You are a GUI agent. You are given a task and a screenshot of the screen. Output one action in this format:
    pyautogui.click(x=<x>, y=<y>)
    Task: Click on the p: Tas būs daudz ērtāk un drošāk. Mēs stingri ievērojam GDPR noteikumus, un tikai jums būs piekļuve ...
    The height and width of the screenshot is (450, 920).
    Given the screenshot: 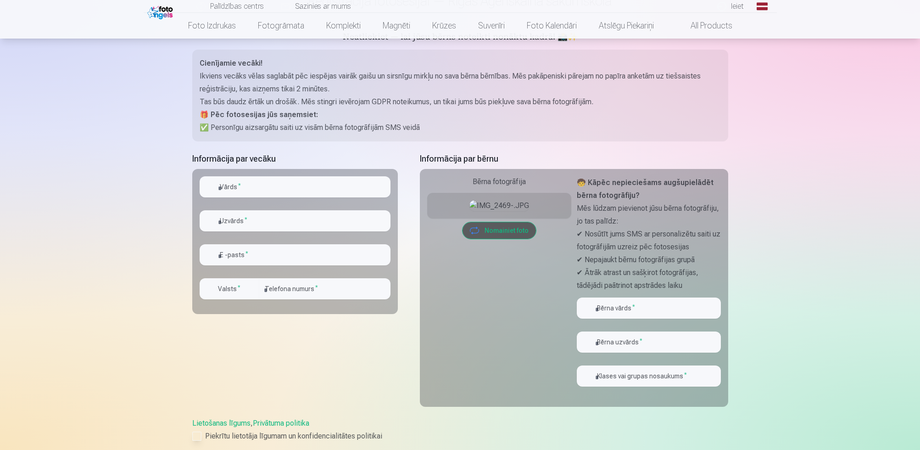 What is the action you would take?
    pyautogui.click(x=460, y=102)
    